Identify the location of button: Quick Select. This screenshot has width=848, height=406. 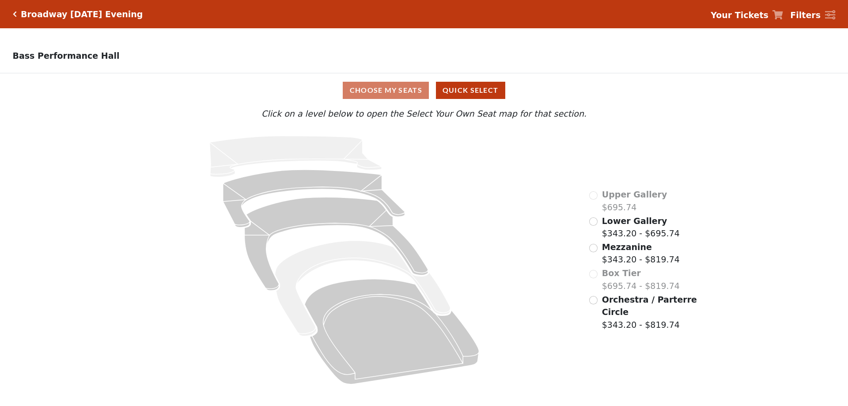
(470, 90).